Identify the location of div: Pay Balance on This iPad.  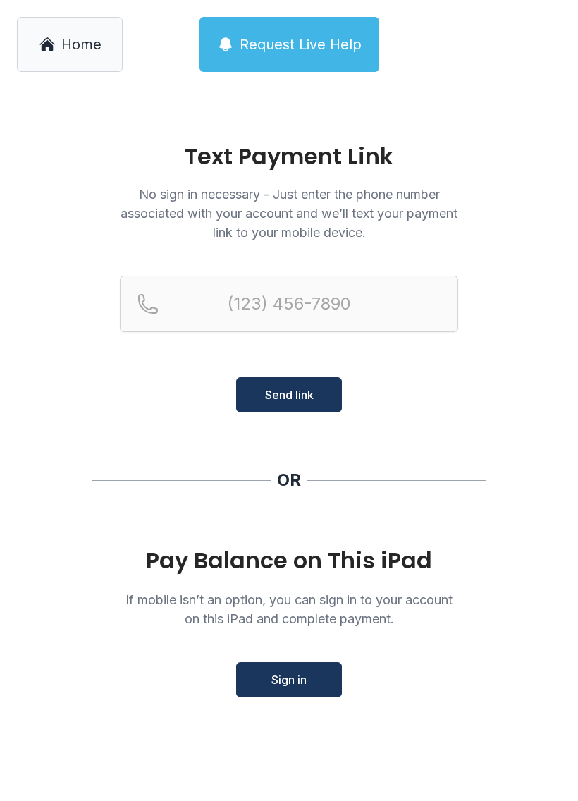
(289, 560).